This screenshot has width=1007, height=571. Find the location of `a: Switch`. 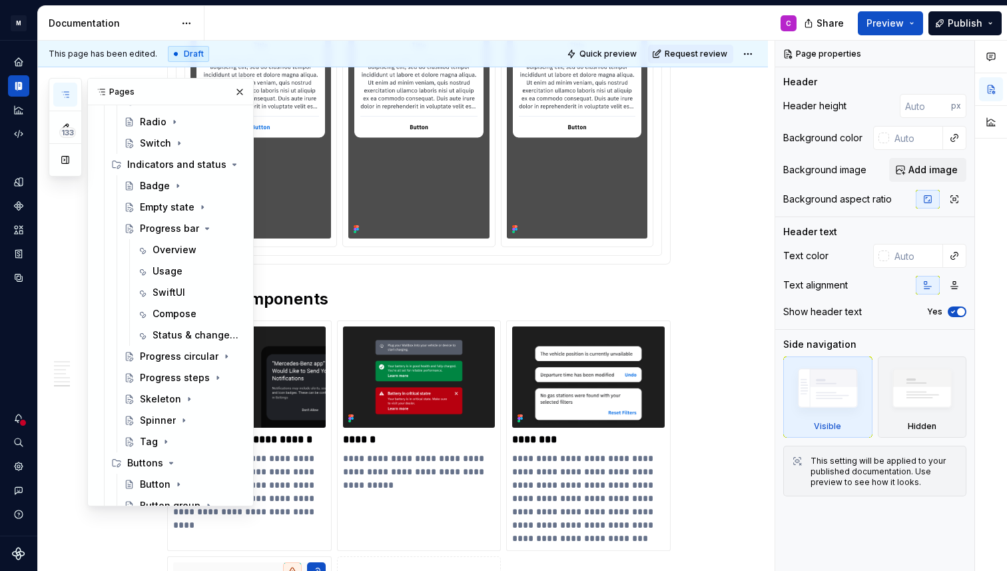

a: Switch is located at coordinates (183, 143).